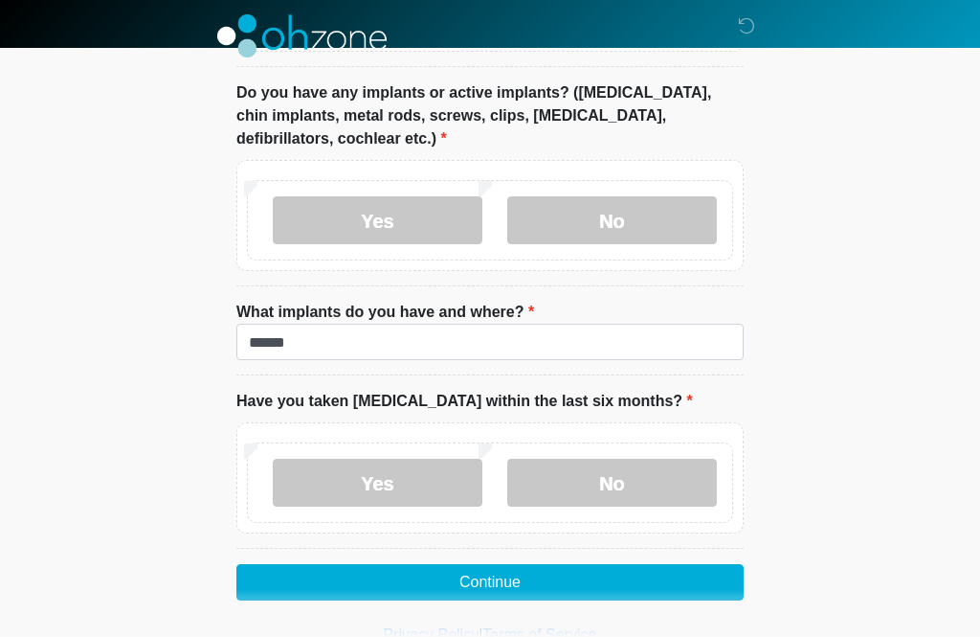 This screenshot has width=980, height=637. What do you see at coordinates (490, 582) in the screenshot?
I see `button: Continue` at bounding box center [490, 582].